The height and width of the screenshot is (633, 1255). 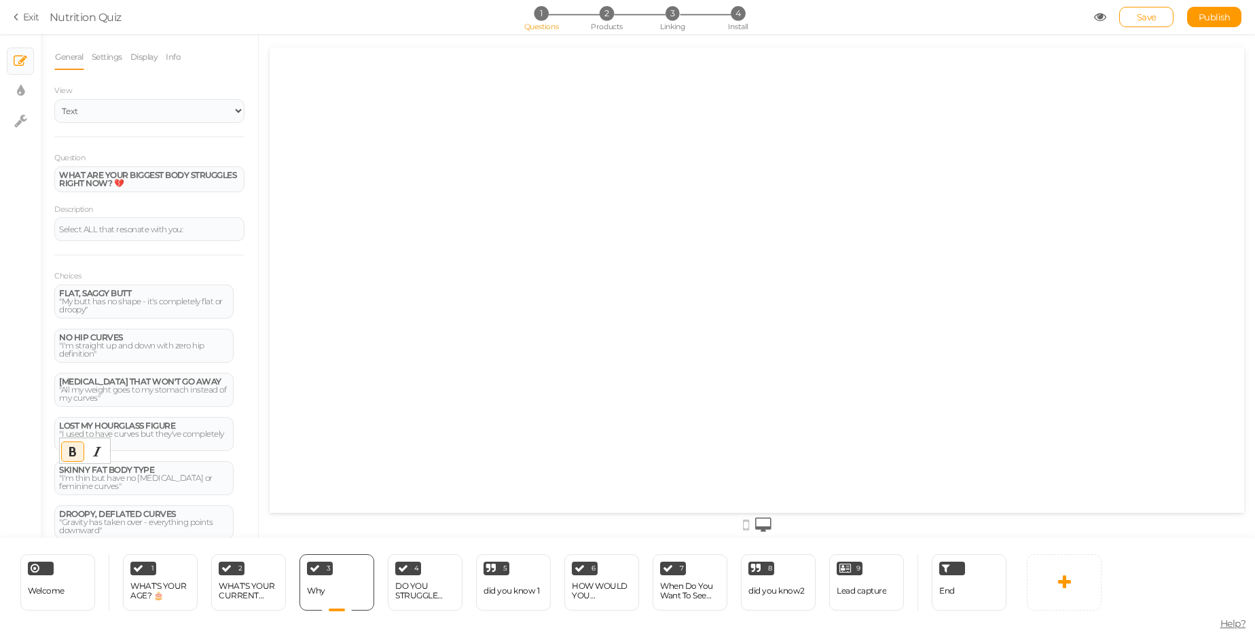 What do you see at coordinates (690, 591) in the screenshot?
I see `div: When Do You Want To See Results?` at bounding box center [690, 591].